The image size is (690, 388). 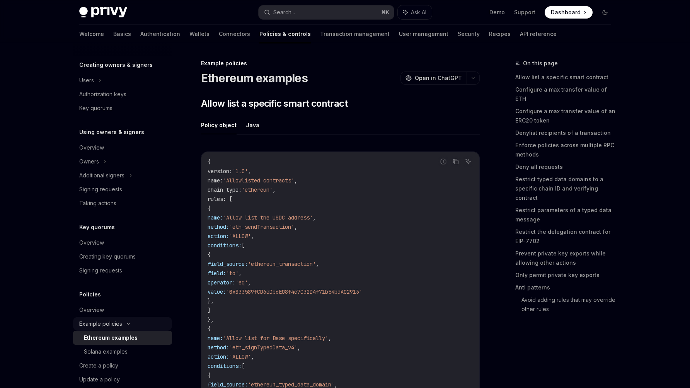 I want to click on a: Allow list a specific smart contract, so click(x=567, y=77).